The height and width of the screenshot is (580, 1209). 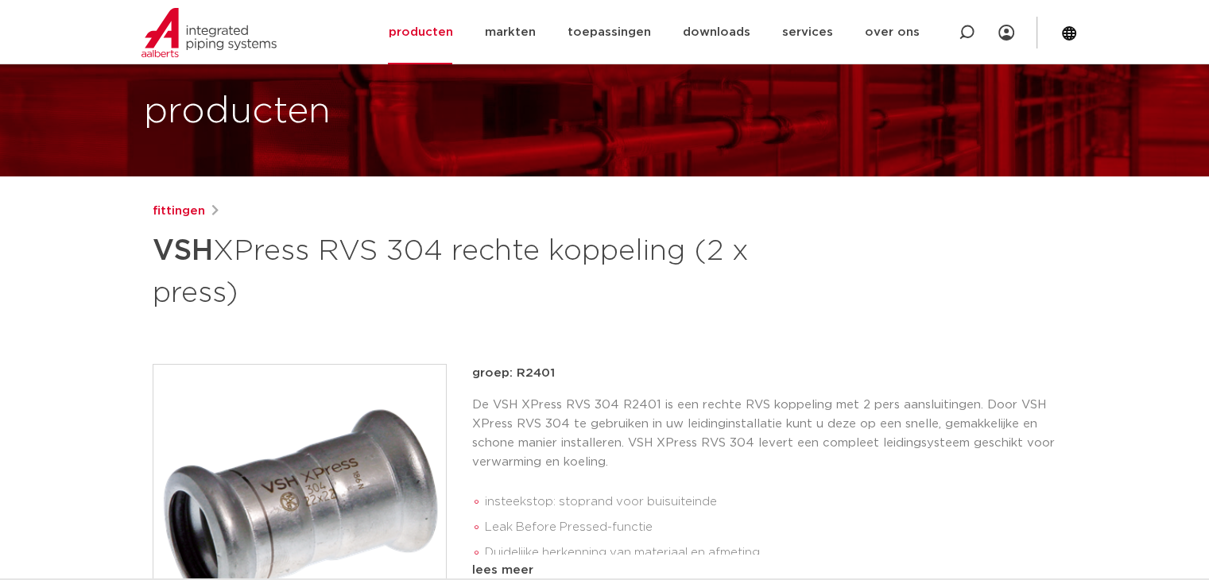 What do you see at coordinates (451, 270) in the screenshot?
I see `h1: XPress RVS 304 rechte koppeling (2 x press)` at bounding box center [451, 270].